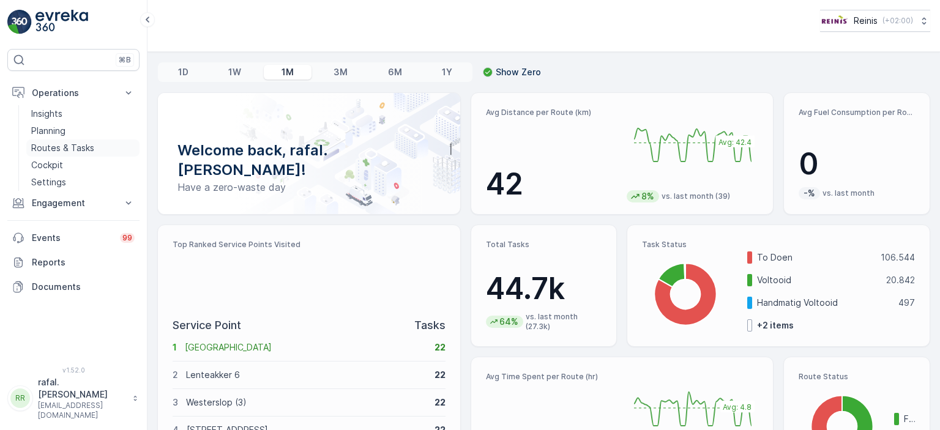  I want to click on p: 99, so click(127, 238).